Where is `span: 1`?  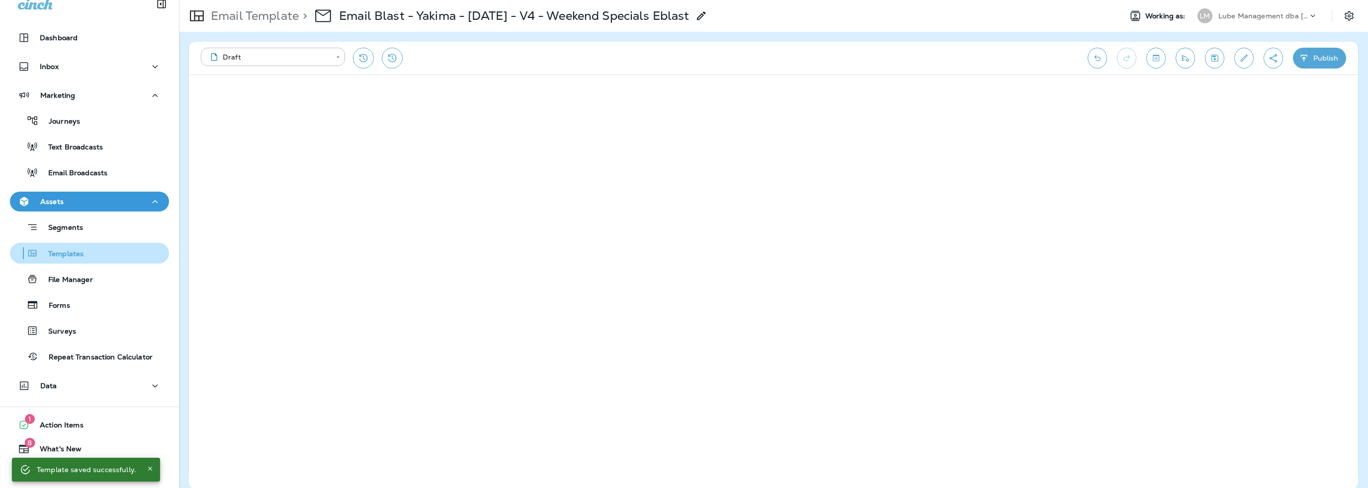 span: 1 is located at coordinates (30, 419).